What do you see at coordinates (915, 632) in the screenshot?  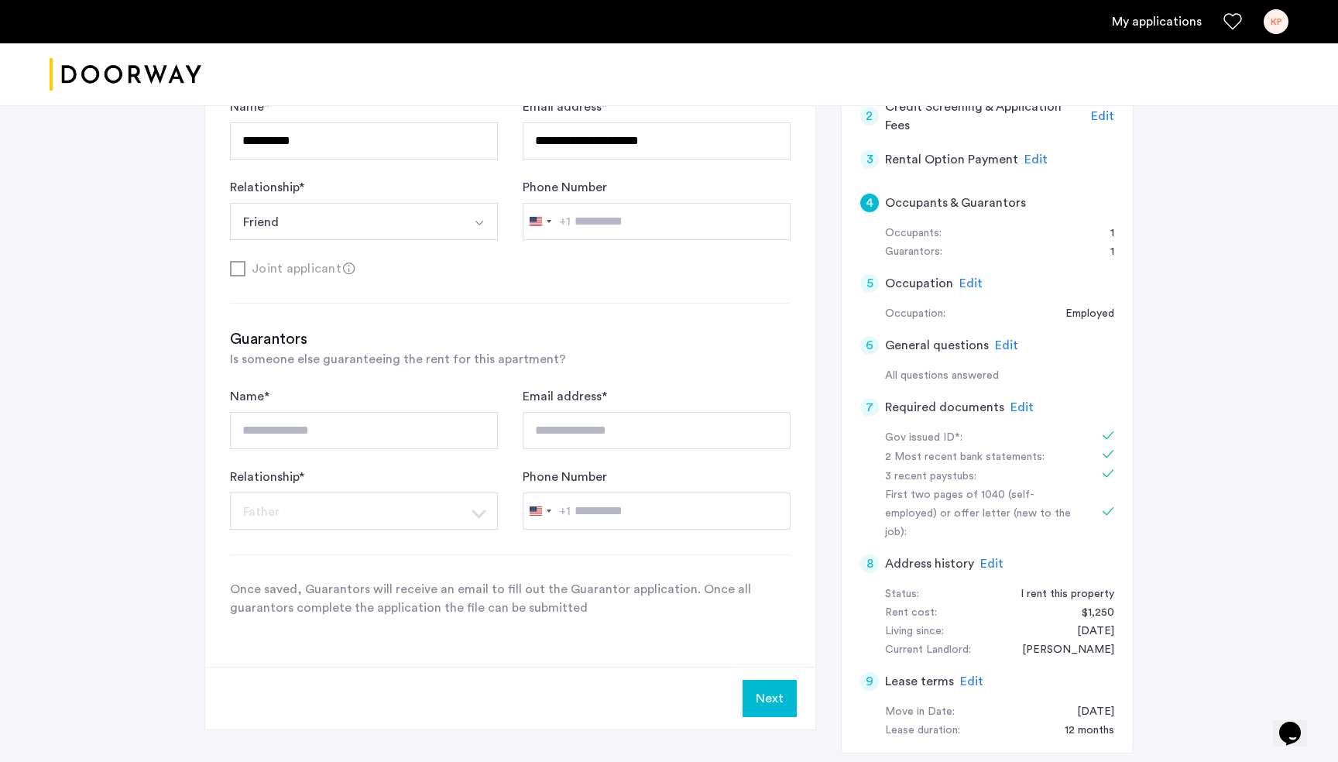 I see `div: Living since:` at bounding box center [915, 632].